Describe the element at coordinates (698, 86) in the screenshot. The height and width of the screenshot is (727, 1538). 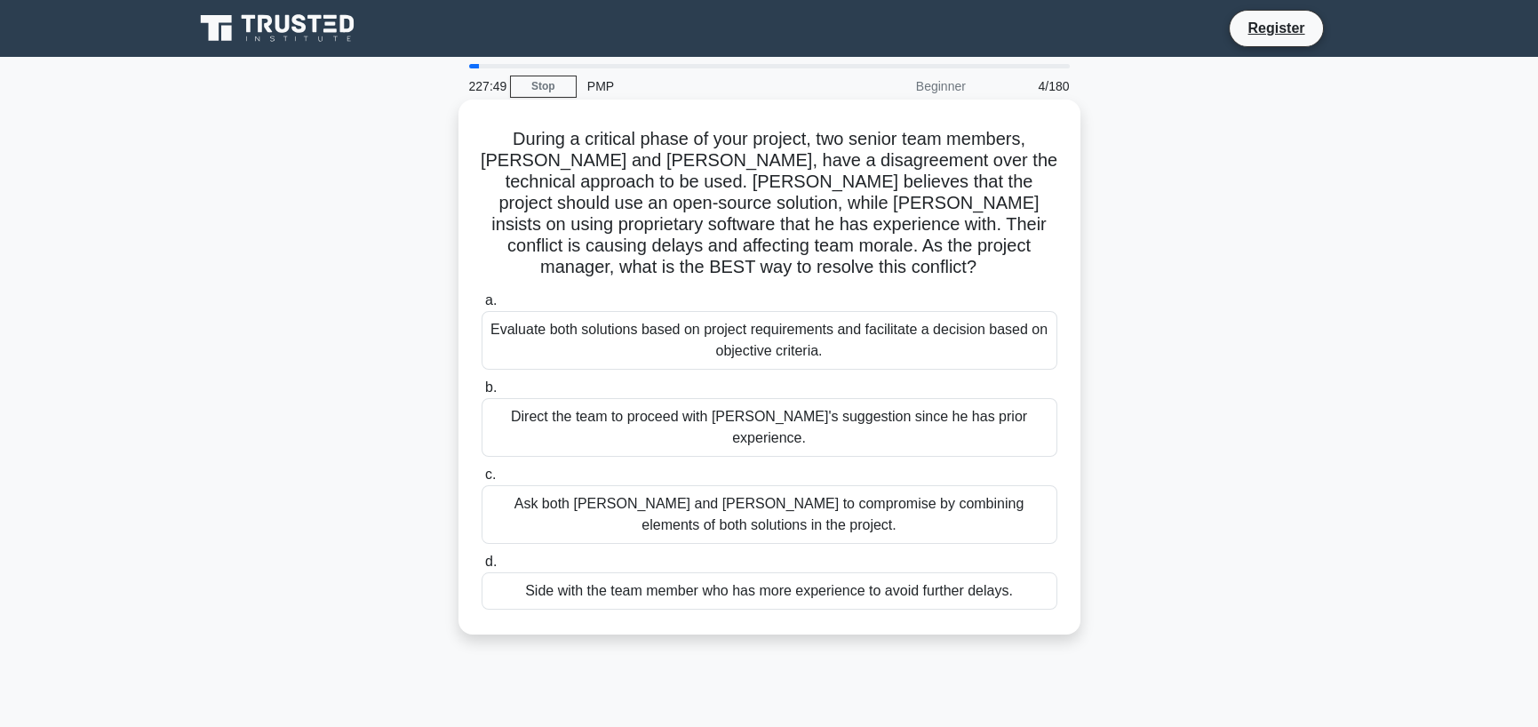
I see `div: PMP` at that location.